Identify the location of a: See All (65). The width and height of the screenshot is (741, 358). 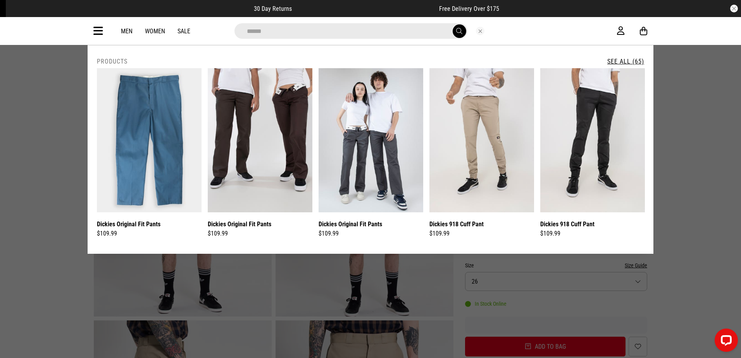
(625, 61).